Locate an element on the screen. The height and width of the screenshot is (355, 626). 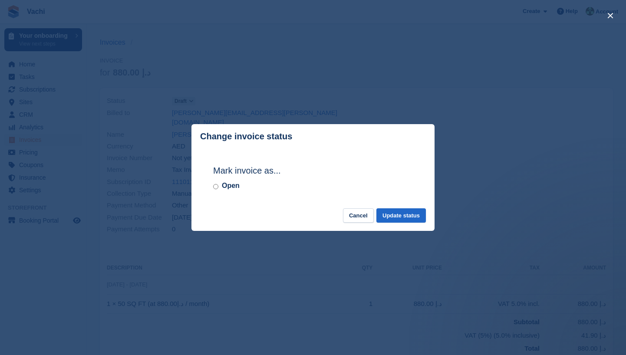
p: Change invoice status is located at coordinates (246, 136).